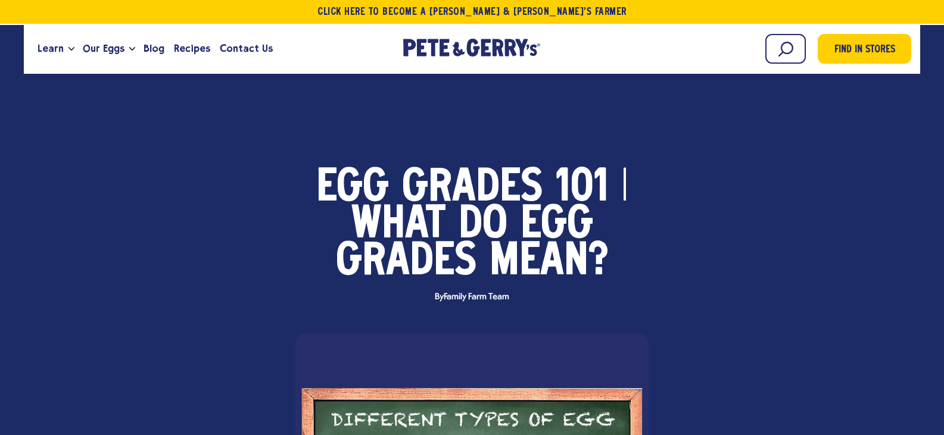  I want to click on span: What, so click(398, 226).